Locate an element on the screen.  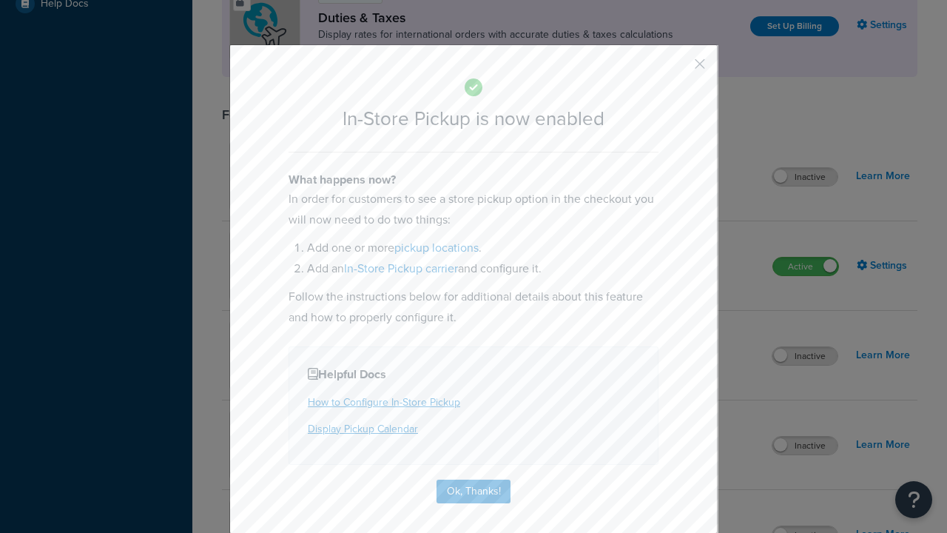
a: How to Configure In-Store Pickup is located at coordinates (384, 402).